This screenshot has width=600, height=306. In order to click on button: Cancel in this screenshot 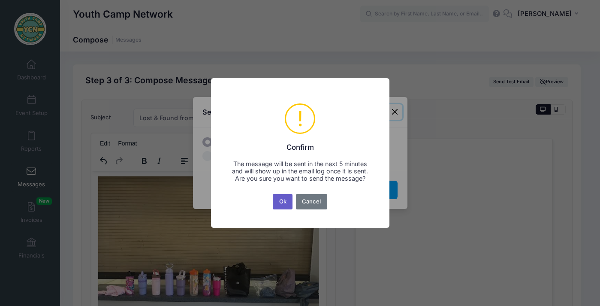, I will do `click(311, 201)`.